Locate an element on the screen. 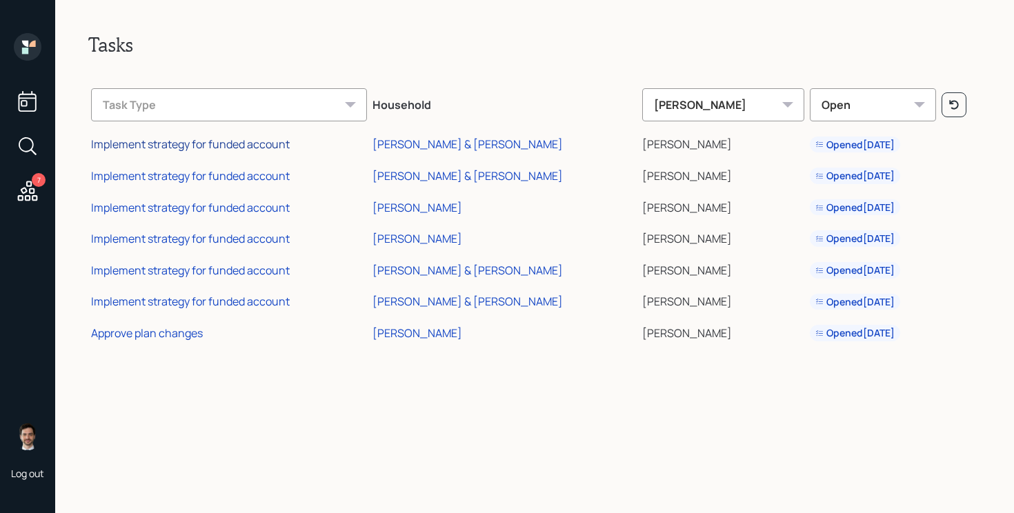  img: jonah-coleman-headshot.png is located at coordinates (28, 437).